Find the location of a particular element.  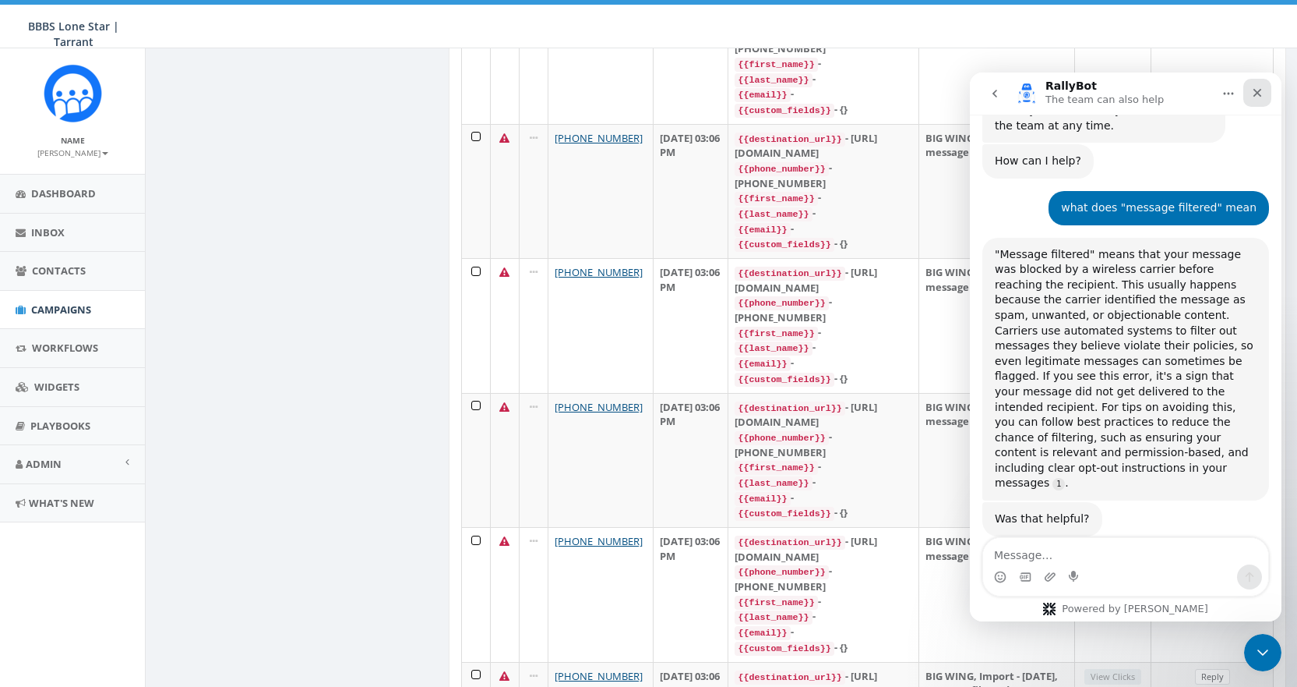

button: Emoji picker is located at coordinates (30, 504).